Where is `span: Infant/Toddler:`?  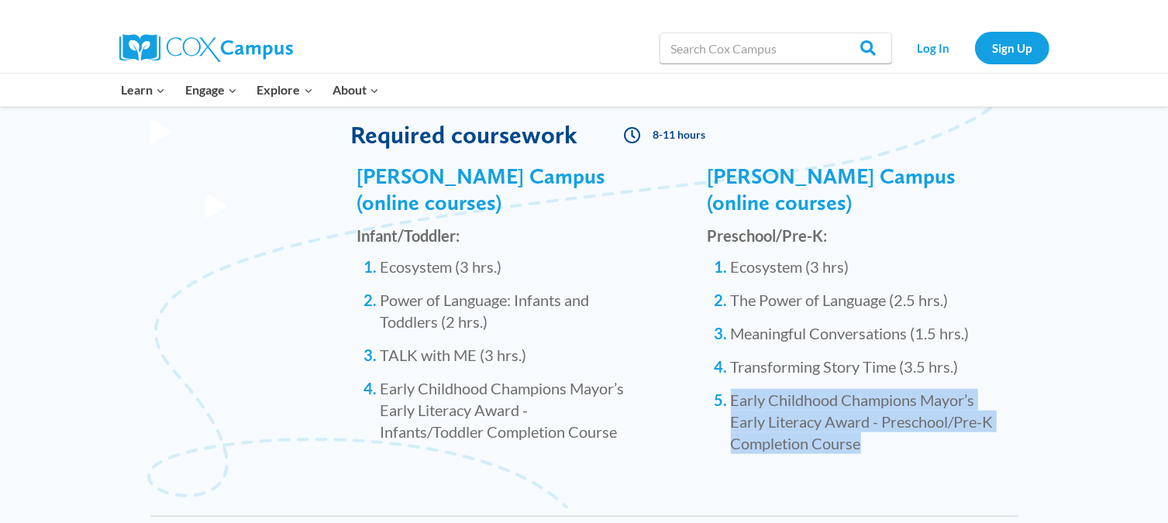
span: Infant/Toddler: is located at coordinates (408, 236).